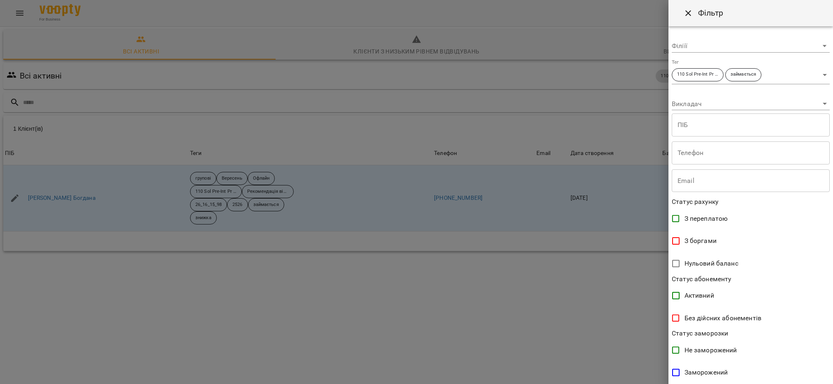  What do you see at coordinates (688, 13) in the screenshot?
I see `button: Close` at bounding box center [688, 13].